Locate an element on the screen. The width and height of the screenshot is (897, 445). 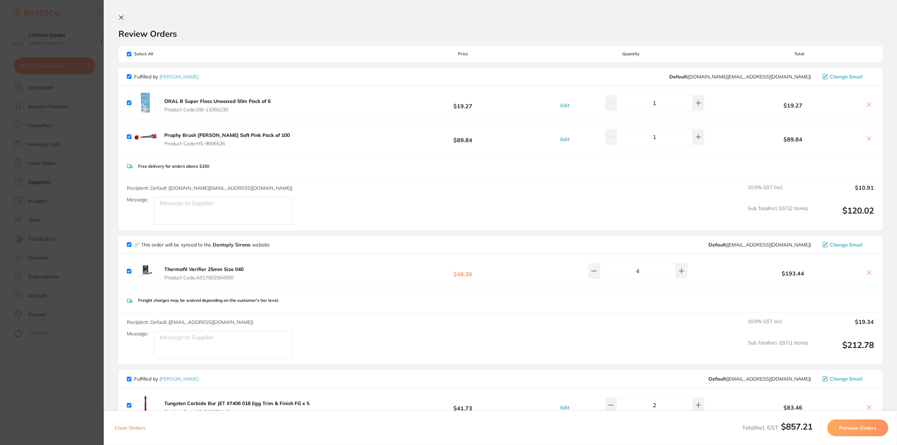
b: $193.44 is located at coordinates (793, 274).